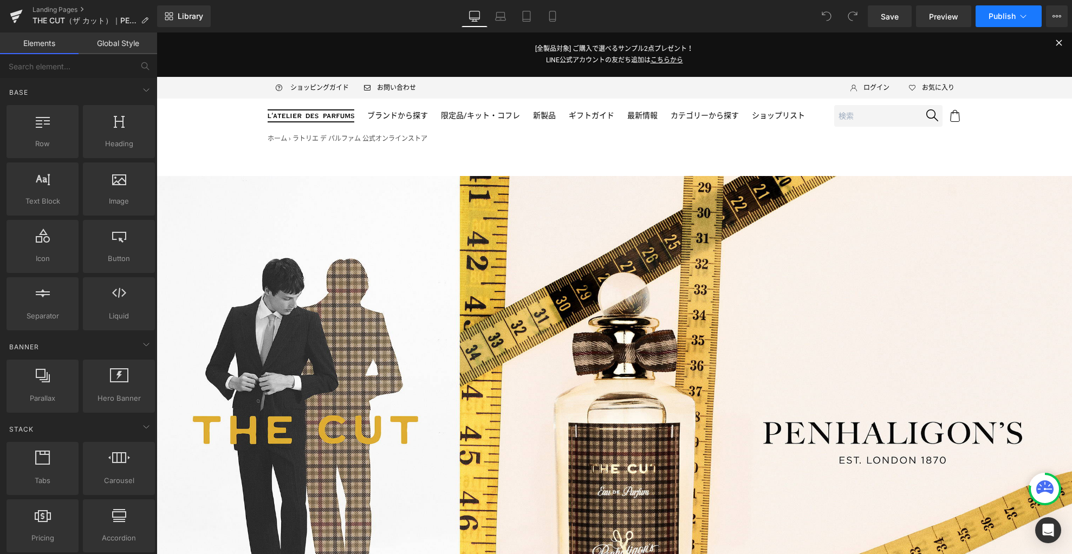 The height and width of the screenshot is (554, 1072). What do you see at coordinates (21, 429) in the screenshot?
I see `span: Stack` at bounding box center [21, 429].